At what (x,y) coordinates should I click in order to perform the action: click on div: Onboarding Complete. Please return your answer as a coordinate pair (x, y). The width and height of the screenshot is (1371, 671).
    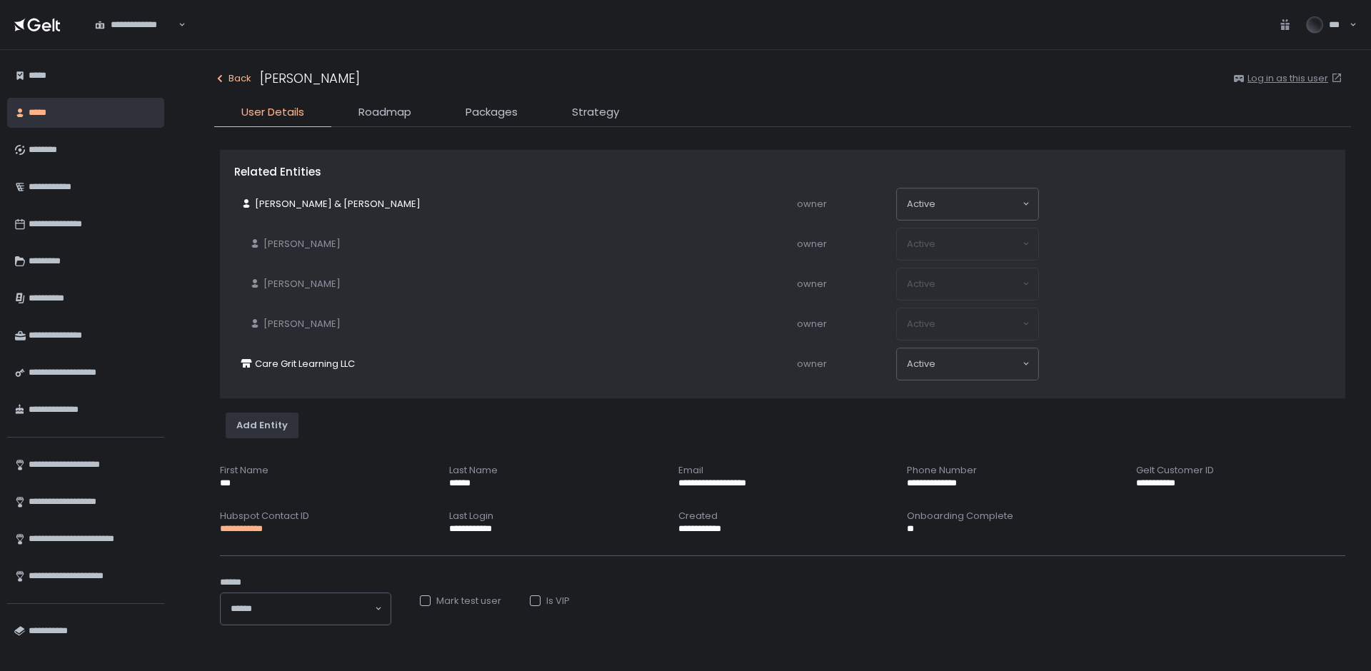
    Looking at the image, I should click on (1011, 516).